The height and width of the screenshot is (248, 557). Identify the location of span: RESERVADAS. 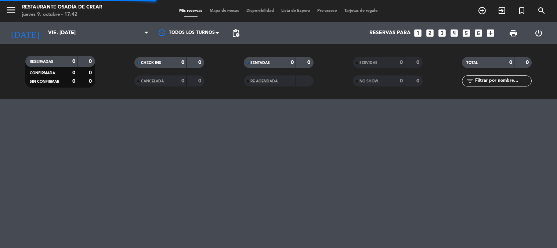
(42, 62).